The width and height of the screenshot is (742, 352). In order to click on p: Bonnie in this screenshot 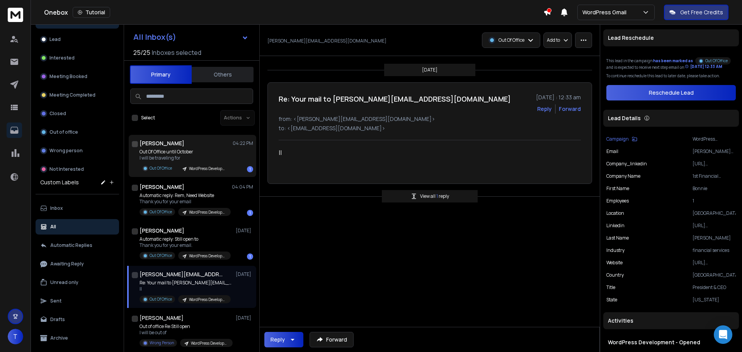, I will do `click(714, 189)`.